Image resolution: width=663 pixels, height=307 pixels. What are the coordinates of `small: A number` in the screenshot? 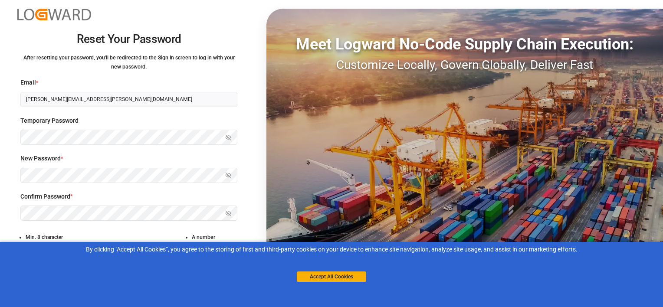 It's located at (204, 237).